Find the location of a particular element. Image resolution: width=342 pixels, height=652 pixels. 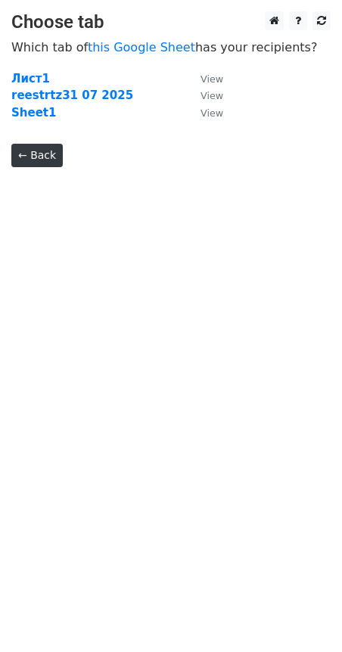

a: reestrtz31 07 2025 is located at coordinates (72, 95).